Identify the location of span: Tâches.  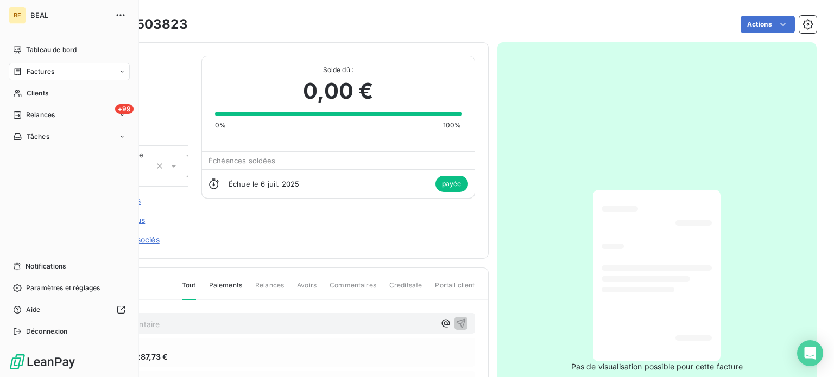
(38, 137).